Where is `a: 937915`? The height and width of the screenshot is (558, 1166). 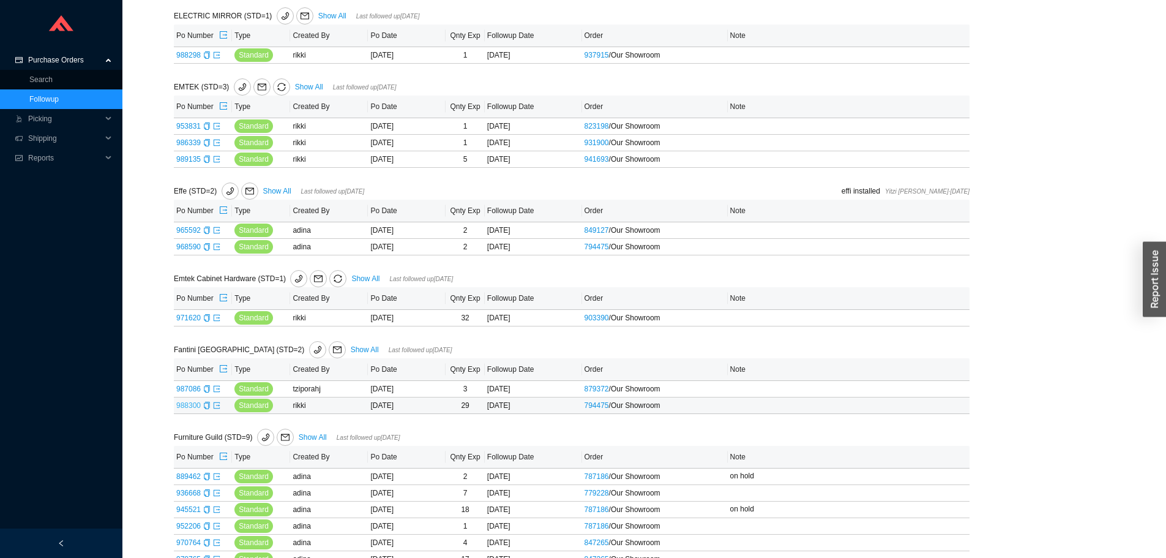 a: 937915 is located at coordinates (597, 55).